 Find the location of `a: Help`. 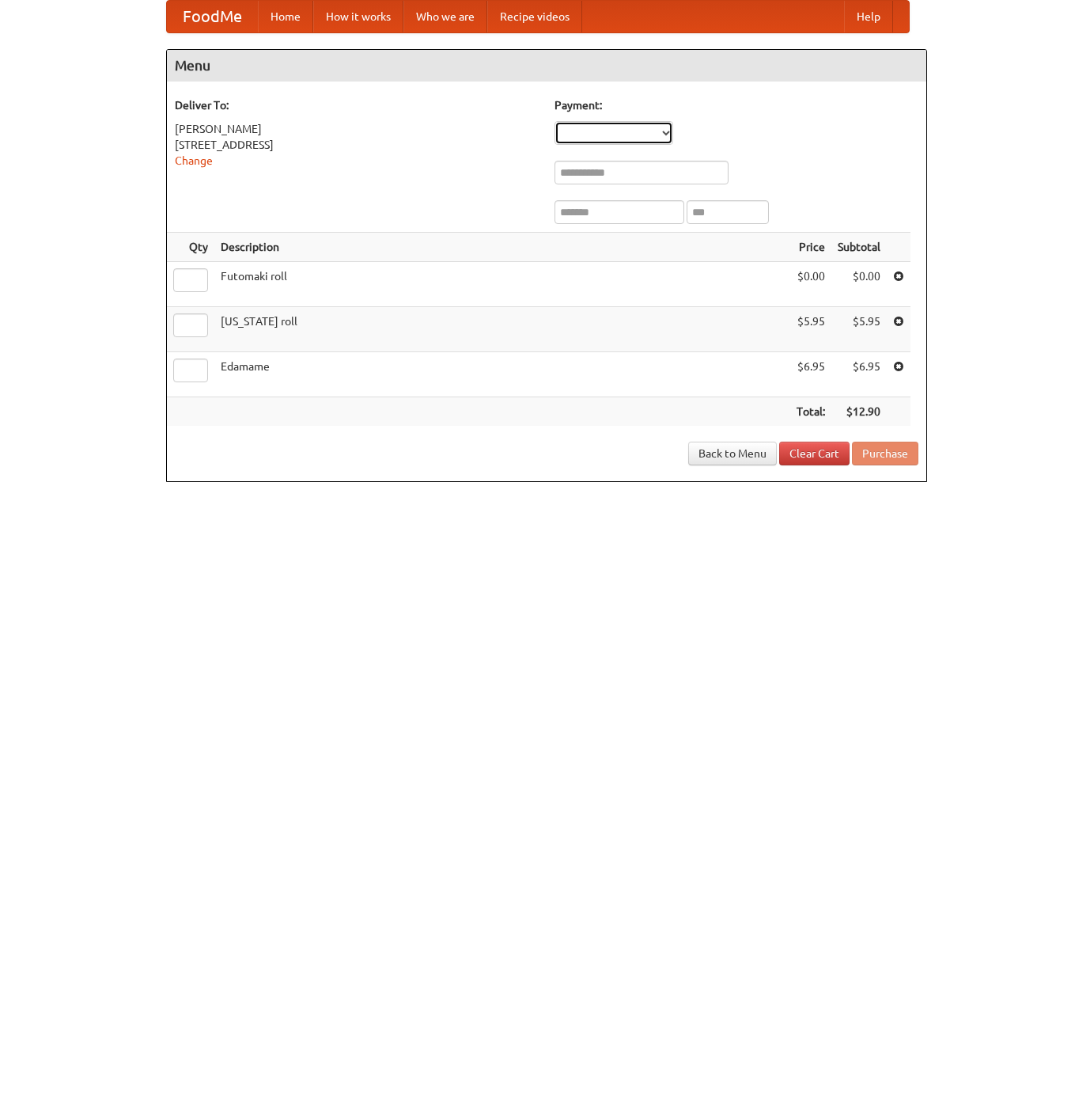

a: Help is located at coordinates (869, 17).